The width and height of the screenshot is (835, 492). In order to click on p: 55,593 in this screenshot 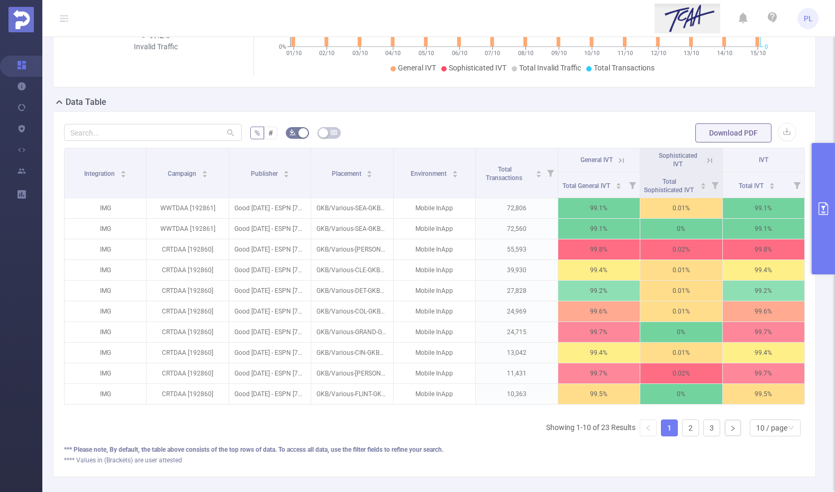, I will do `click(517, 249)`.